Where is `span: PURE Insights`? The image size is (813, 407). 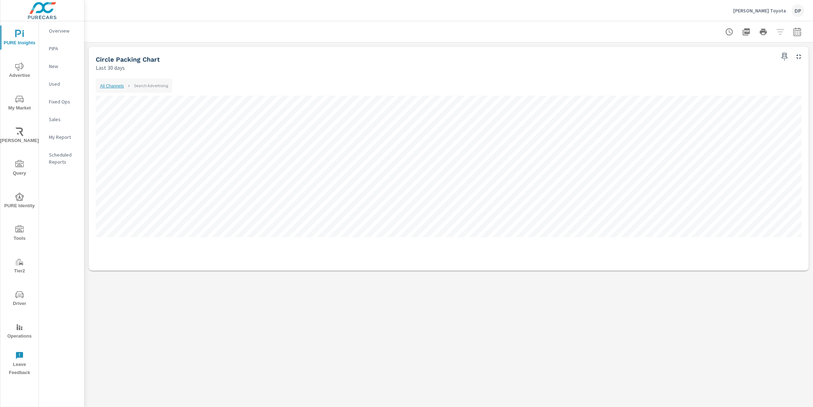
span: PURE Insights is located at coordinates (19, 38).